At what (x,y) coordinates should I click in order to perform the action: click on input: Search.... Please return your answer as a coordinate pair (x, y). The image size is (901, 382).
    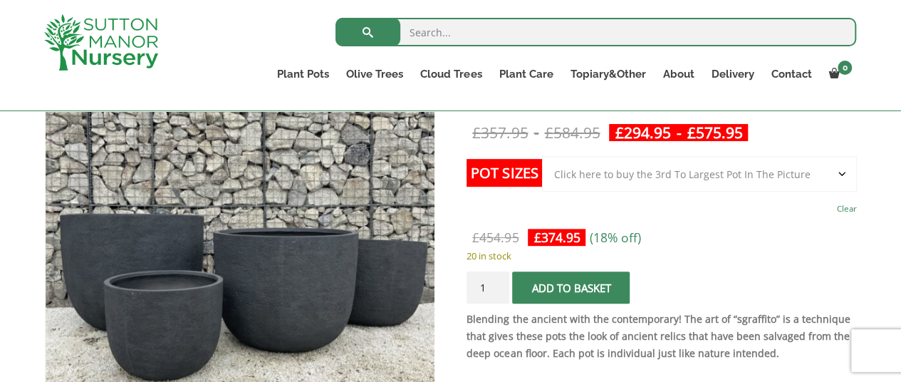
    Looking at the image, I should click on (595, 32).